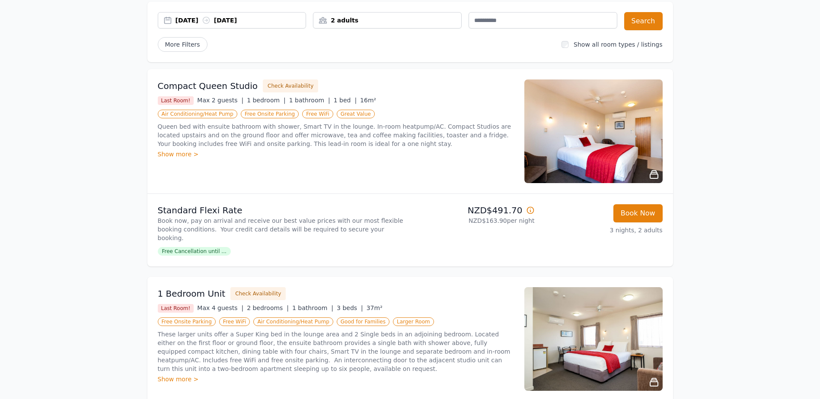 The image size is (820, 399). What do you see at coordinates (387, 20) in the screenshot?
I see `div: 2 adults` at bounding box center [387, 20].